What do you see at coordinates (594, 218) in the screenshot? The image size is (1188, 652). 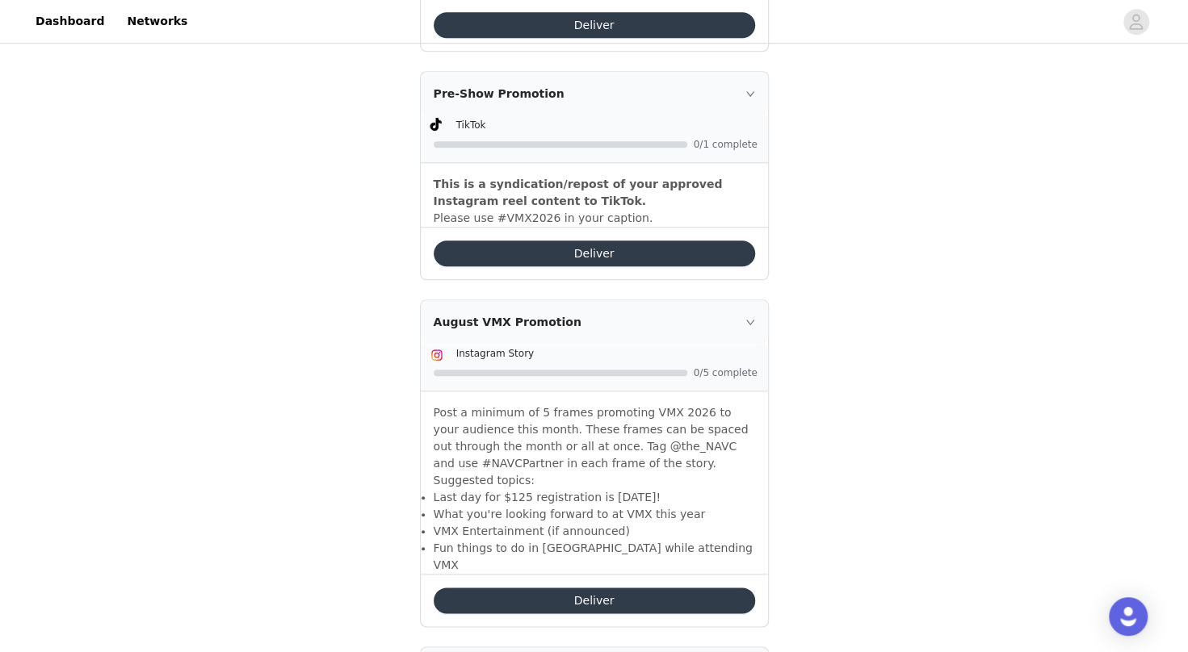 I see `p: Please use #VMX2026 in your caption.` at bounding box center [594, 218].